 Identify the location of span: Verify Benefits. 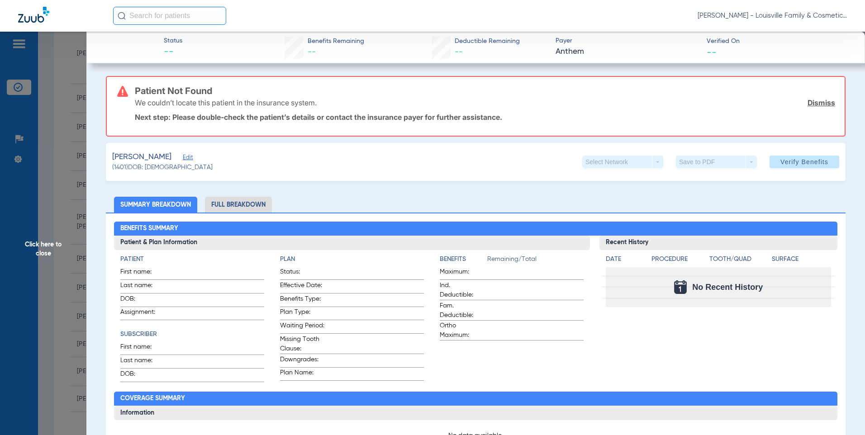
(804, 162).